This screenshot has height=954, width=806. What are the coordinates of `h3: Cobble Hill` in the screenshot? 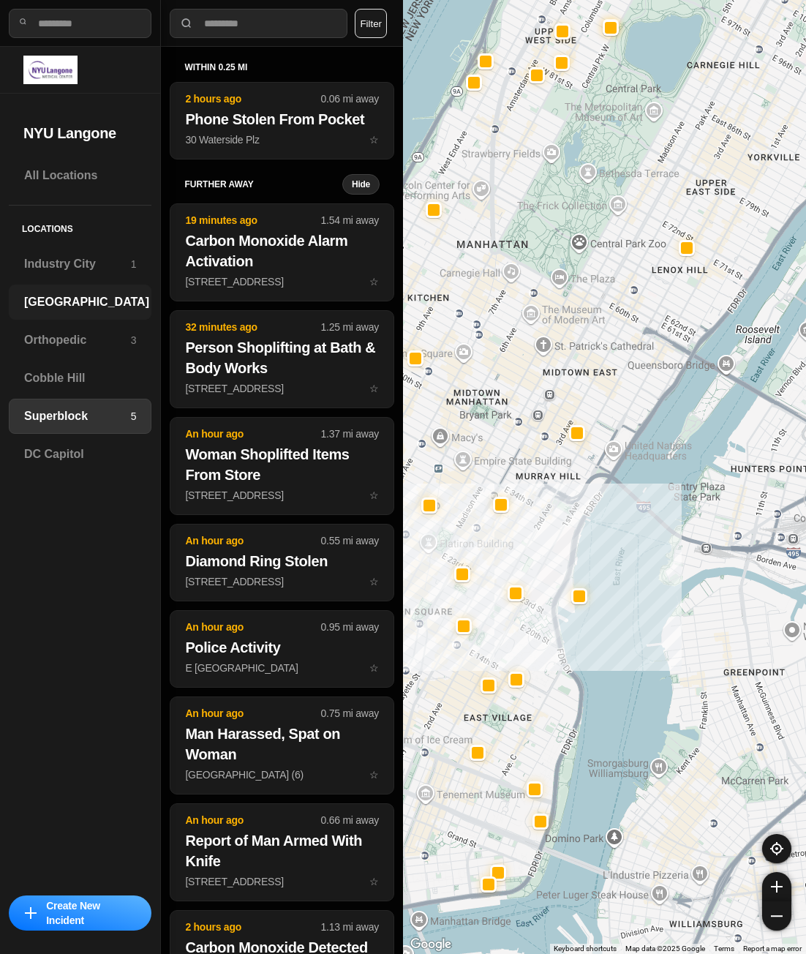 It's located at (80, 378).